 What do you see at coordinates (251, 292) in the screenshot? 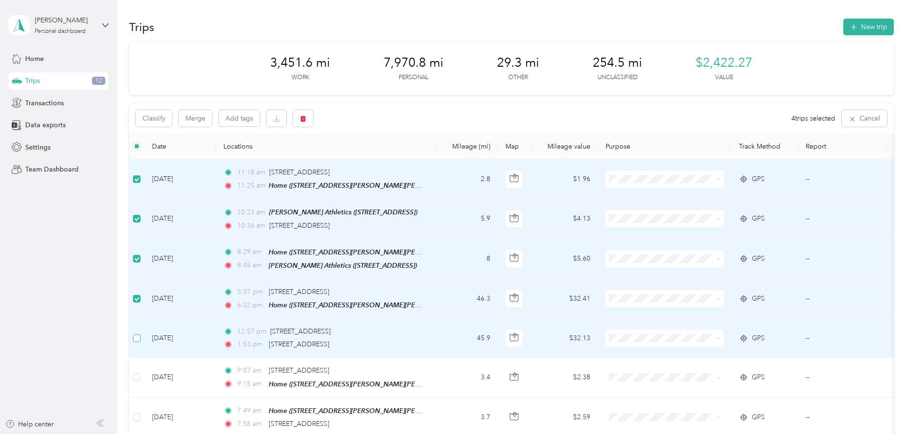
I see `span: 5:37 pm` at bounding box center [251, 292].